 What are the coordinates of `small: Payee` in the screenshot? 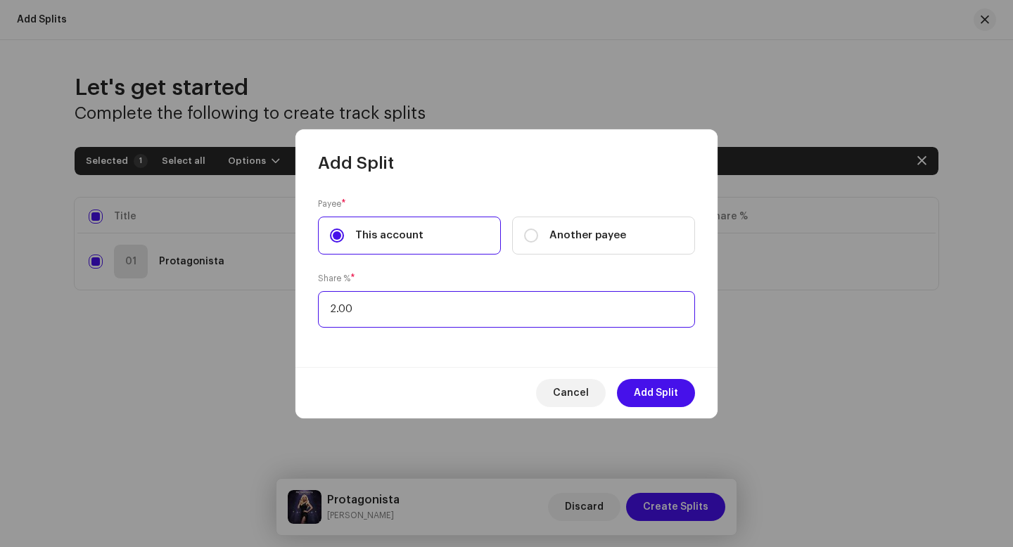 It's located at (329, 204).